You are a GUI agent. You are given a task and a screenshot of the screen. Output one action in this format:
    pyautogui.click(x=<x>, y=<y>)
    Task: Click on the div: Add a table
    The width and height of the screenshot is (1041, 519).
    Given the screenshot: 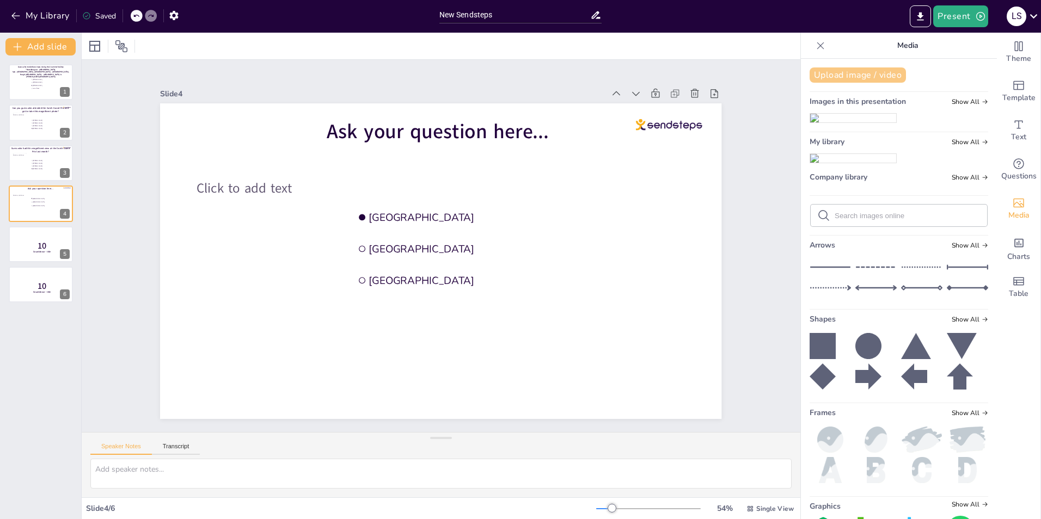 What is the action you would take?
    pyautogui.click(x=1019, y=287)
    